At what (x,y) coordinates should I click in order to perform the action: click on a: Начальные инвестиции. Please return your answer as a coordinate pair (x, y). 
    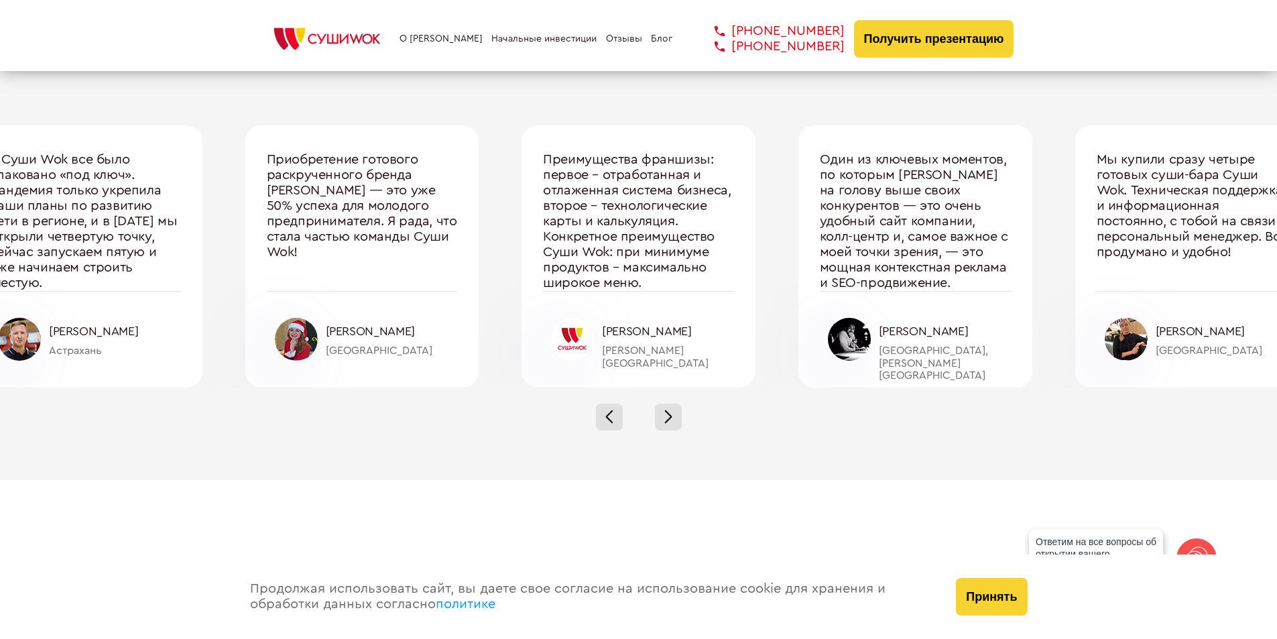
    Looking at the image, I should click on (544, 39).